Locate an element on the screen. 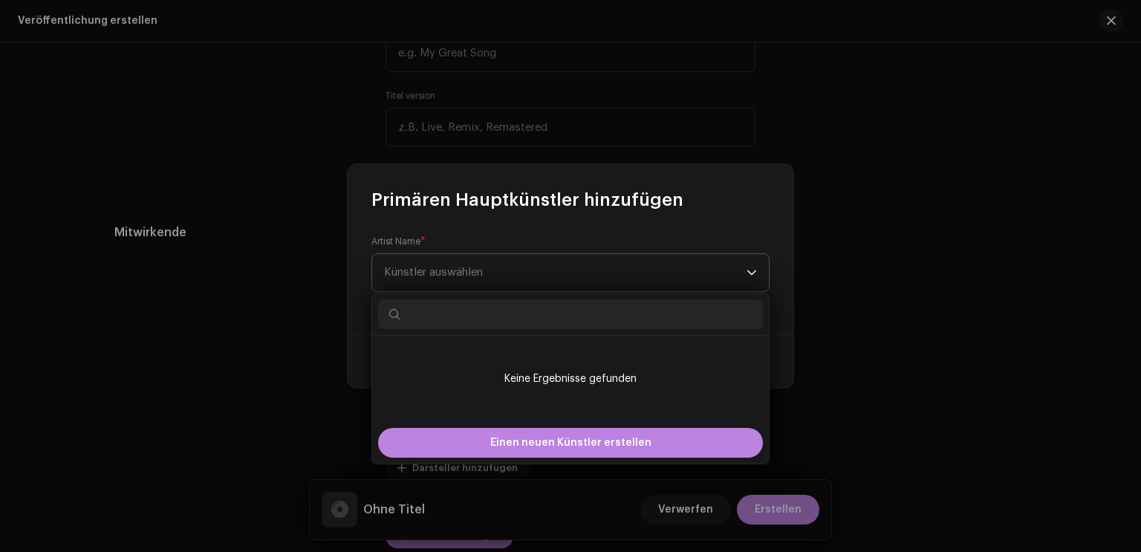 This screenshot has width=1141, height=552. ul: Option List is located at coordinates (571, 379).